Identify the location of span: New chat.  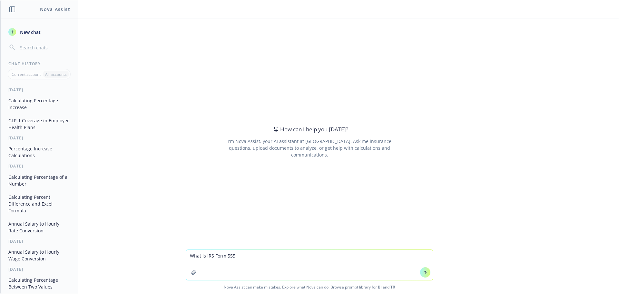
(30, 32).